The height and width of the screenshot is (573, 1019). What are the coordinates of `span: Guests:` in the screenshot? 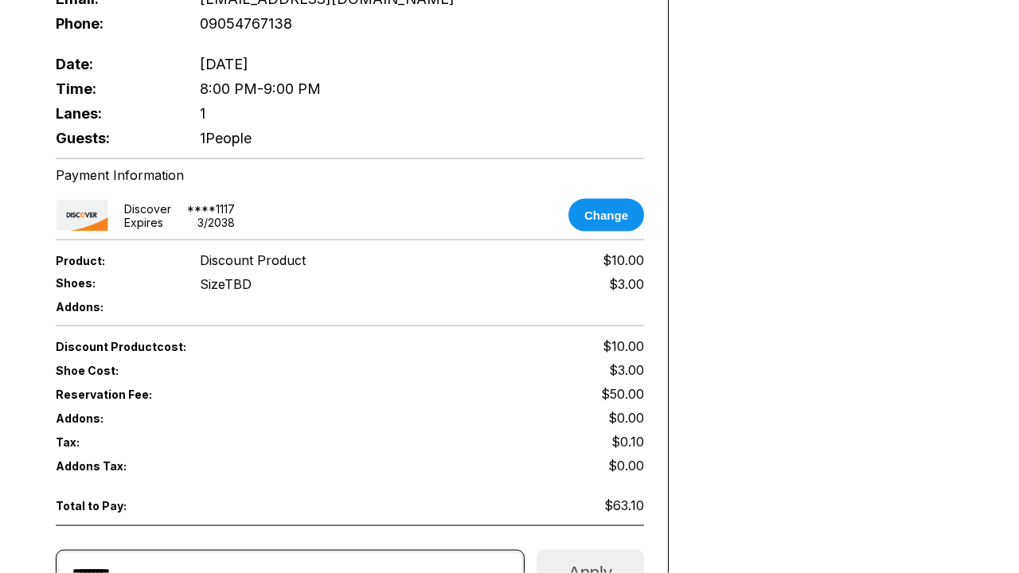 It's located at (115, 138).